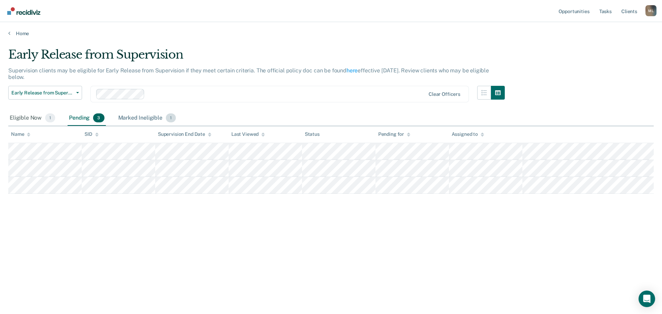  I want to click on button: Early Release from Supervision, so click(45, 93).